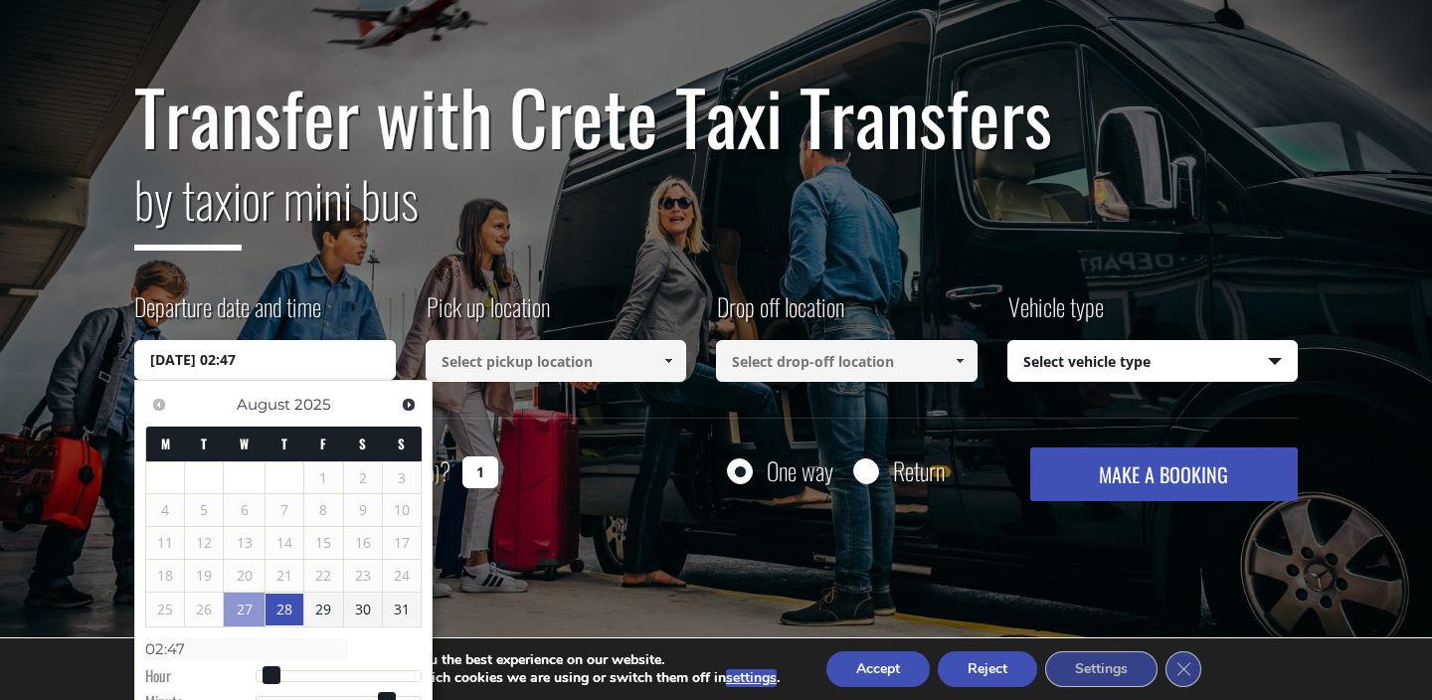 The height and width of the screenshot is (700, 1432). What do you see at coordinates (1055, 314) in the screenshot?
I see `label: Vehicle type` at bounding box center [1055, 314].